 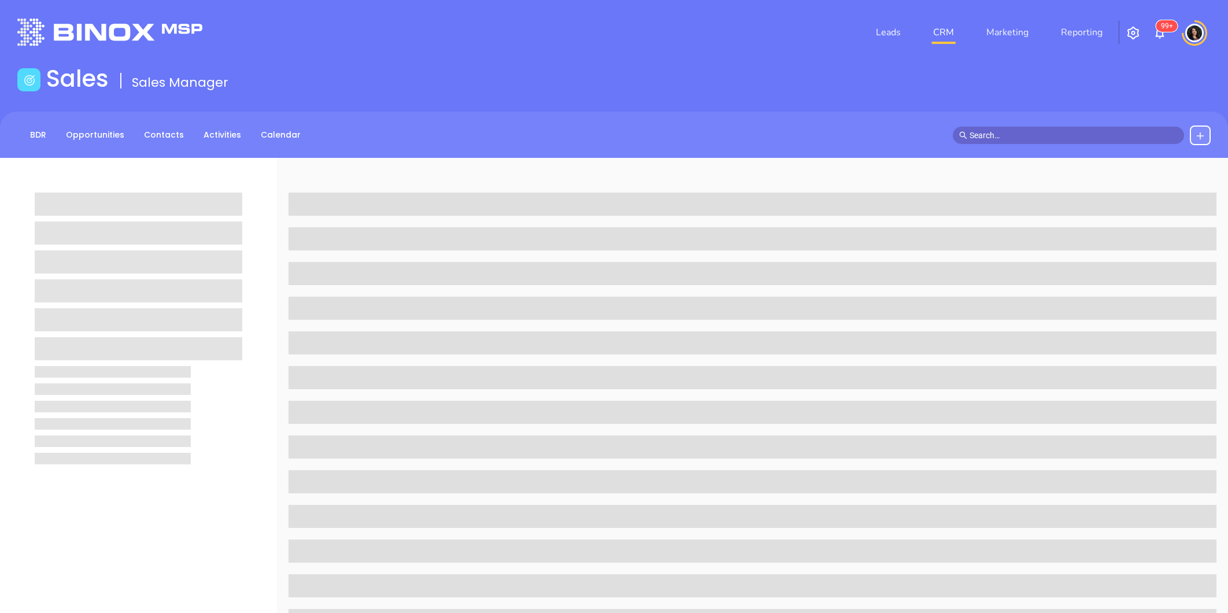 What do you see at coordinates (222, 135) in the screenshot?
I see `a: Activities` at bounding box center [222, 135].